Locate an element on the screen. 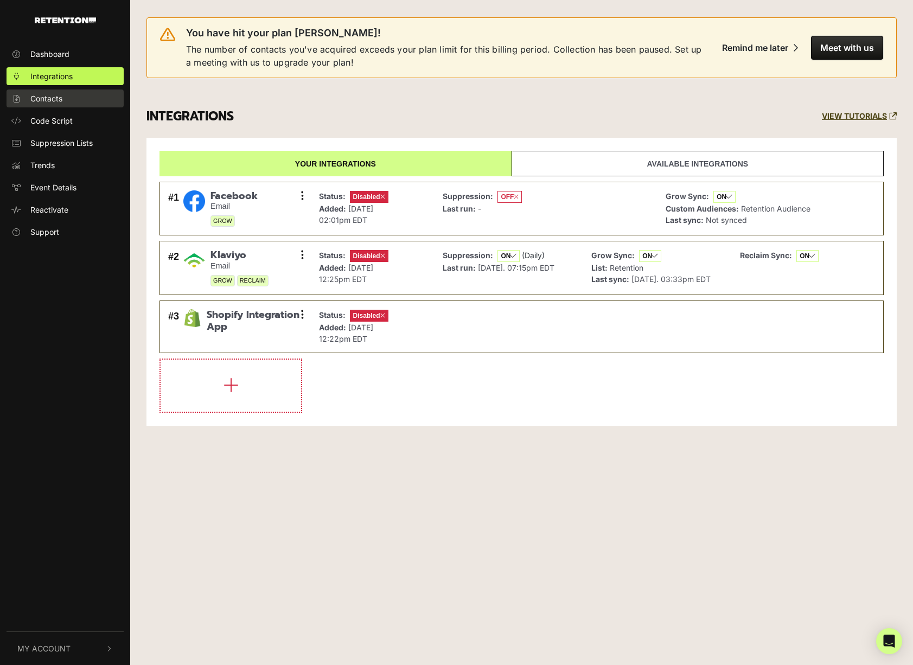 The height and width of the screenshot is (665, 913). a: Code Script is located at coordinates (65, 120).